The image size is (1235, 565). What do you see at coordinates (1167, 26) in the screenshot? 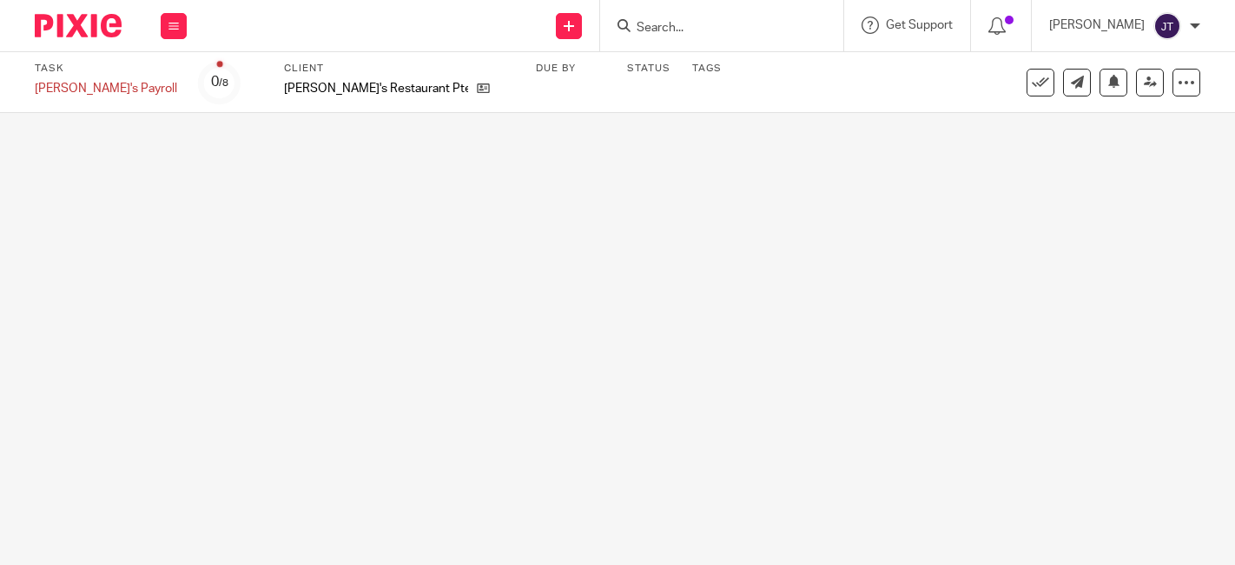
I see `img: svg%3E` at bounding box center [1167, 26].